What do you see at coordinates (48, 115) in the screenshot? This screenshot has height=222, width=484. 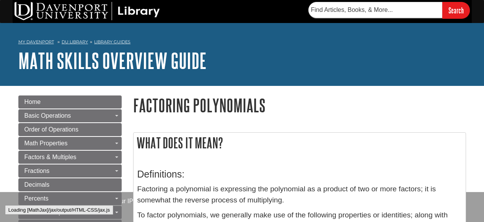 I see `span: Basic Operations` at bounding box center [48, 115].